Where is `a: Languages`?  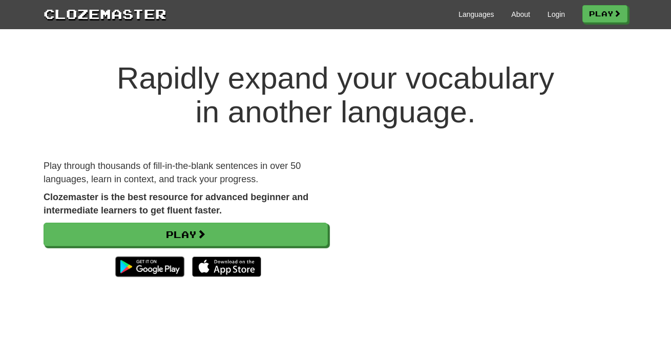
a: Languages is located at coordinates (476, 14).